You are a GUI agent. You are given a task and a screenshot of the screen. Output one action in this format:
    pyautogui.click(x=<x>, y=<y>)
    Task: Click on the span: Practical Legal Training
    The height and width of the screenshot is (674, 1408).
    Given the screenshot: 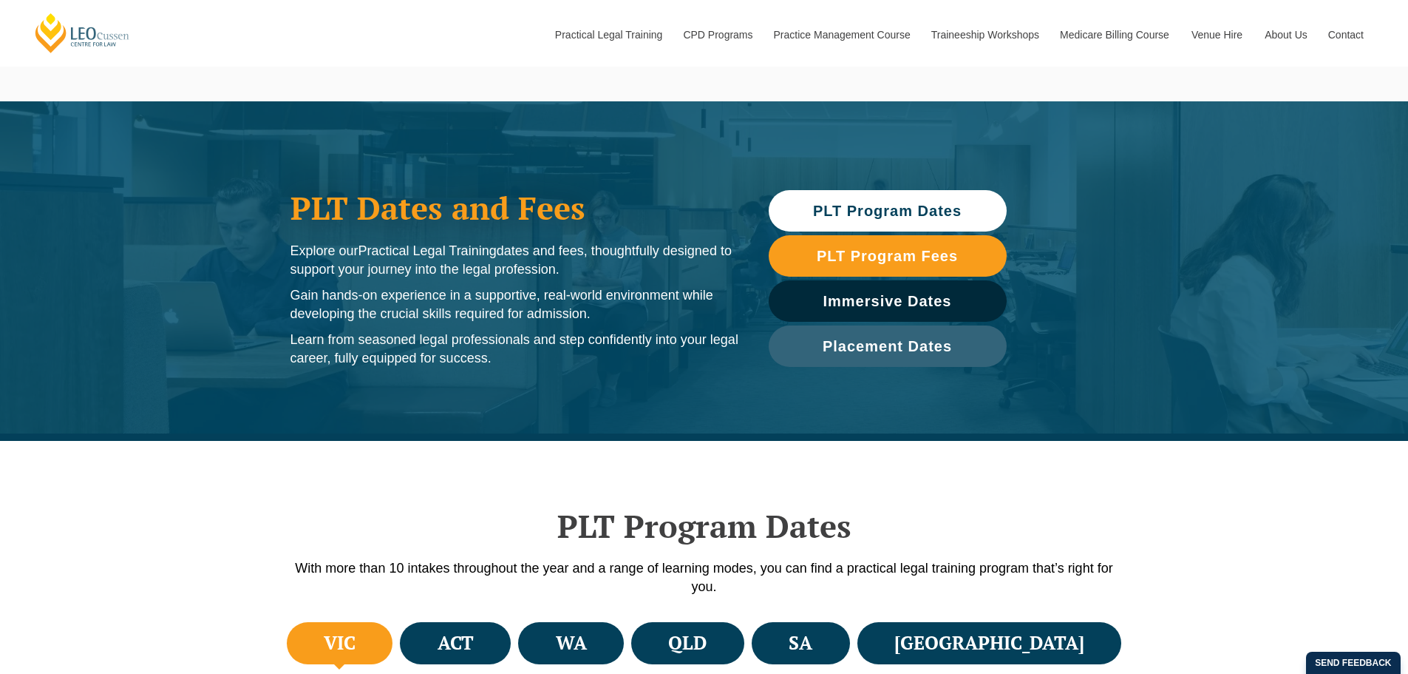 What is the action you would take?
    pyautogui.click(x=427, y=251)
    